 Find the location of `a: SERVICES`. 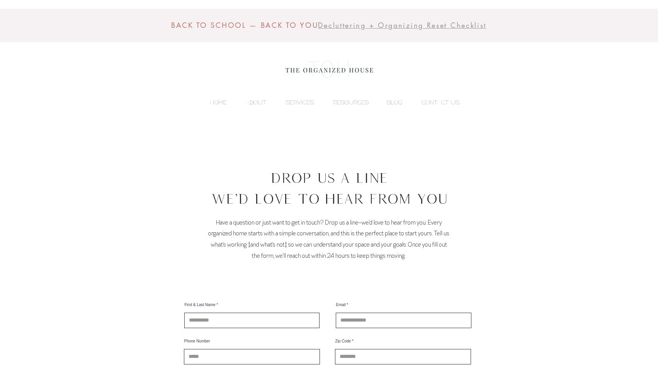

a: SERVICES is located at coordinates (294, 102).